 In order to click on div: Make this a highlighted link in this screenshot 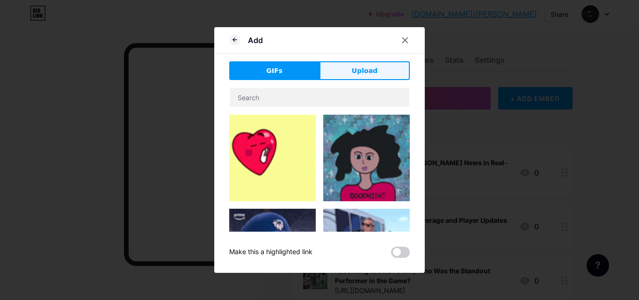, I will do `click(271, 252)`.